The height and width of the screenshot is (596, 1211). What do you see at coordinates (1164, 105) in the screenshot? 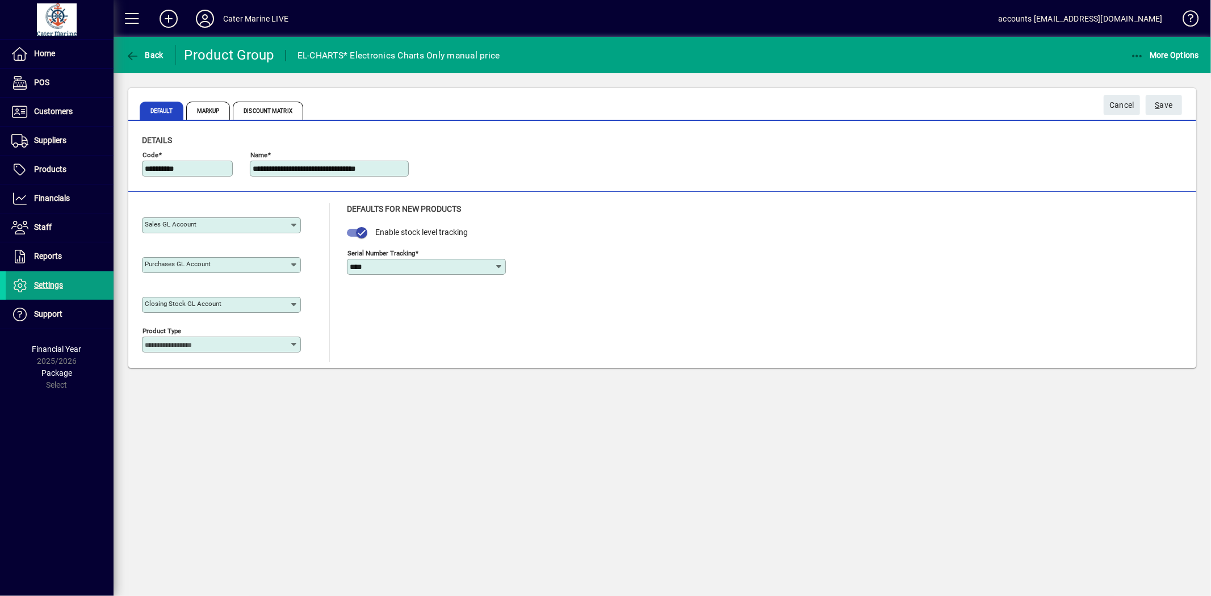
I see `button: Save` at bounding box center [1164, 105].